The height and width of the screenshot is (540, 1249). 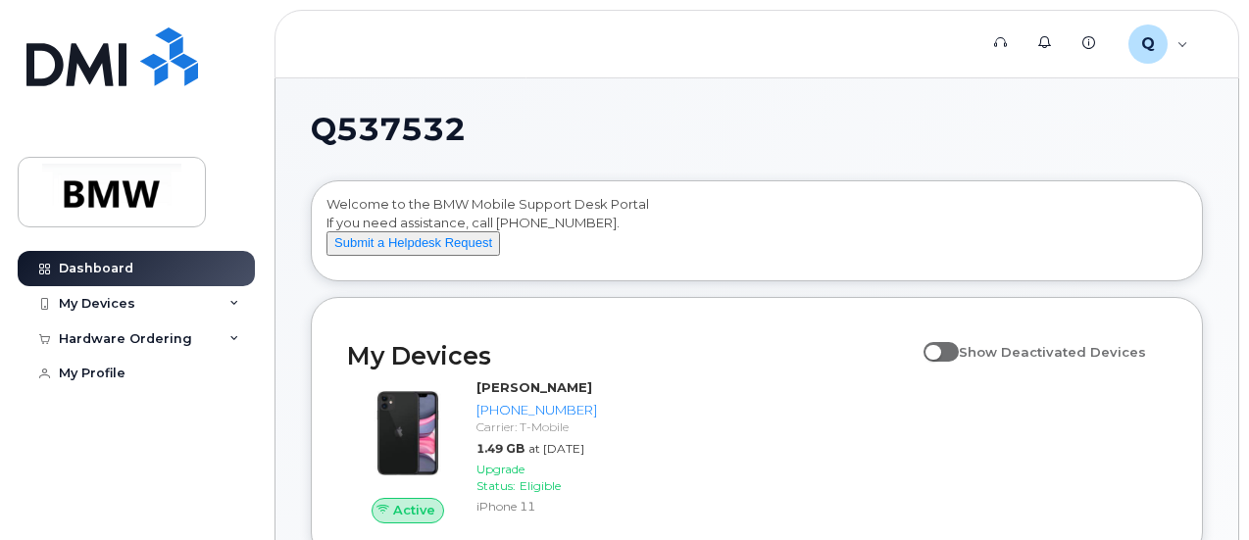 I want to click on div: Carrier: T-Mobile, so click(x=536, y=426).